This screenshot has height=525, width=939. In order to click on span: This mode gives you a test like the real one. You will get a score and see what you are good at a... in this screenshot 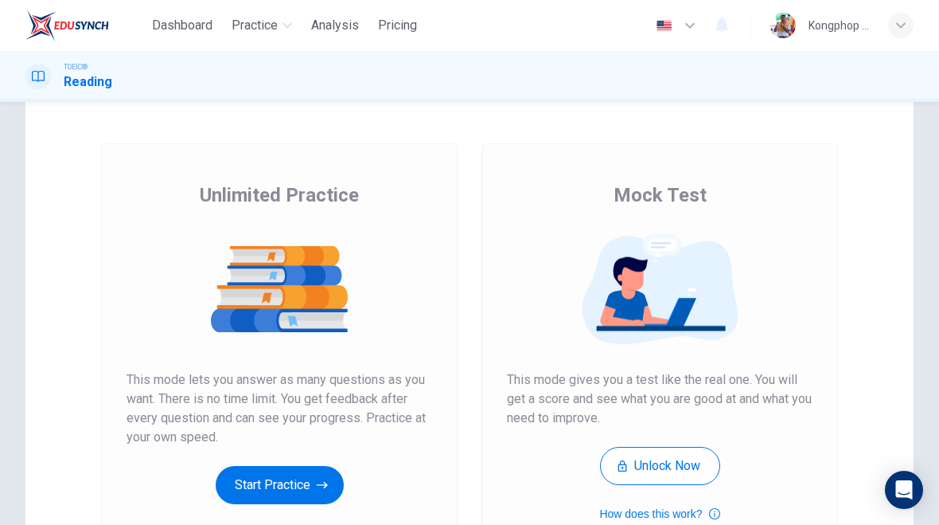, I will do `click(660, 399)`.